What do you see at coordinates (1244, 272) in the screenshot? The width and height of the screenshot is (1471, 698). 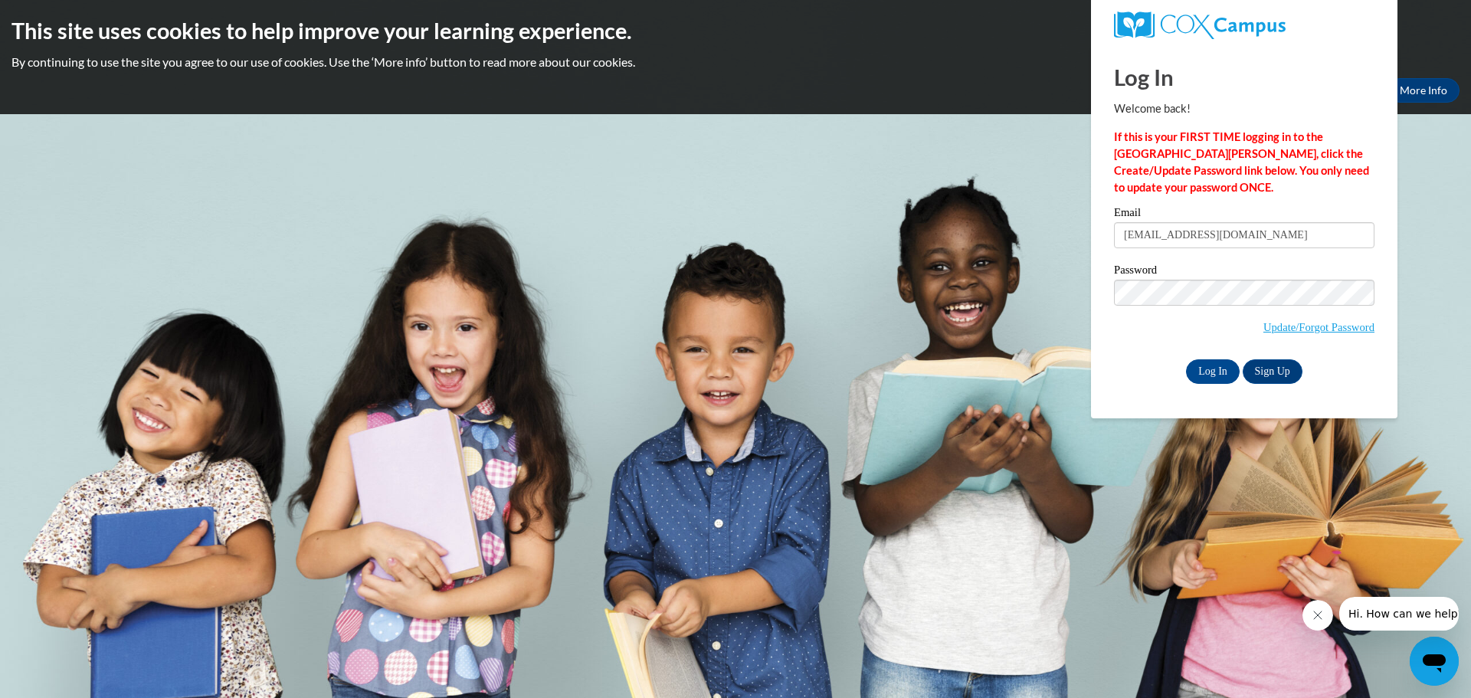 I see `label: Password` at bounding box center [1244, 272].